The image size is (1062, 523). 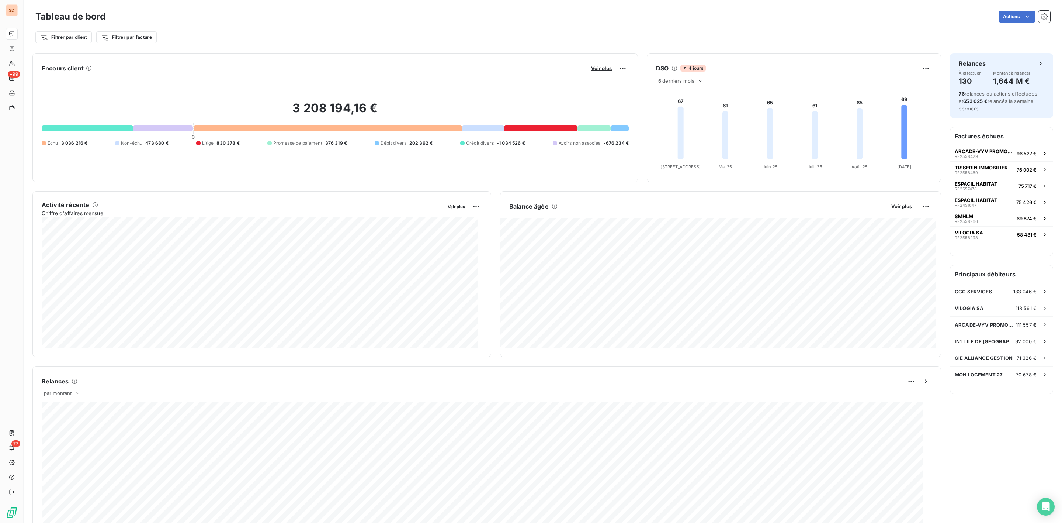 What do you see at coordinates (12, 10) in the screenshot?
I see `div: SD` at bounding box center [12, 10].